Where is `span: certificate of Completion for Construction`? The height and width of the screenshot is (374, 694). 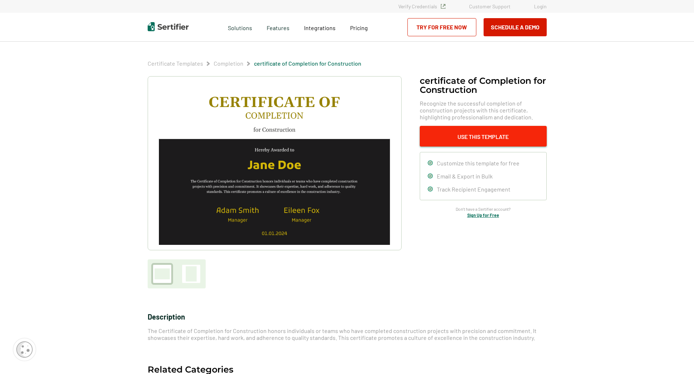
span: certificate of Completion for Construction is located at coordinates (308, 64).